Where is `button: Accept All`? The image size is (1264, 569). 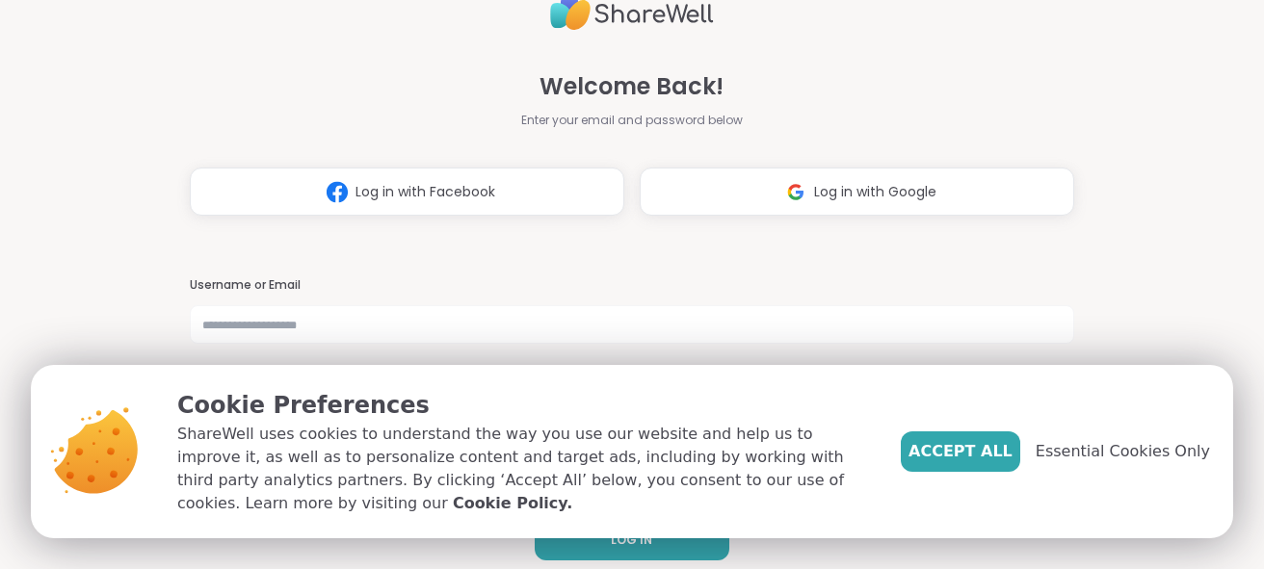
button: Accept All is located at coordinates (960, 452).